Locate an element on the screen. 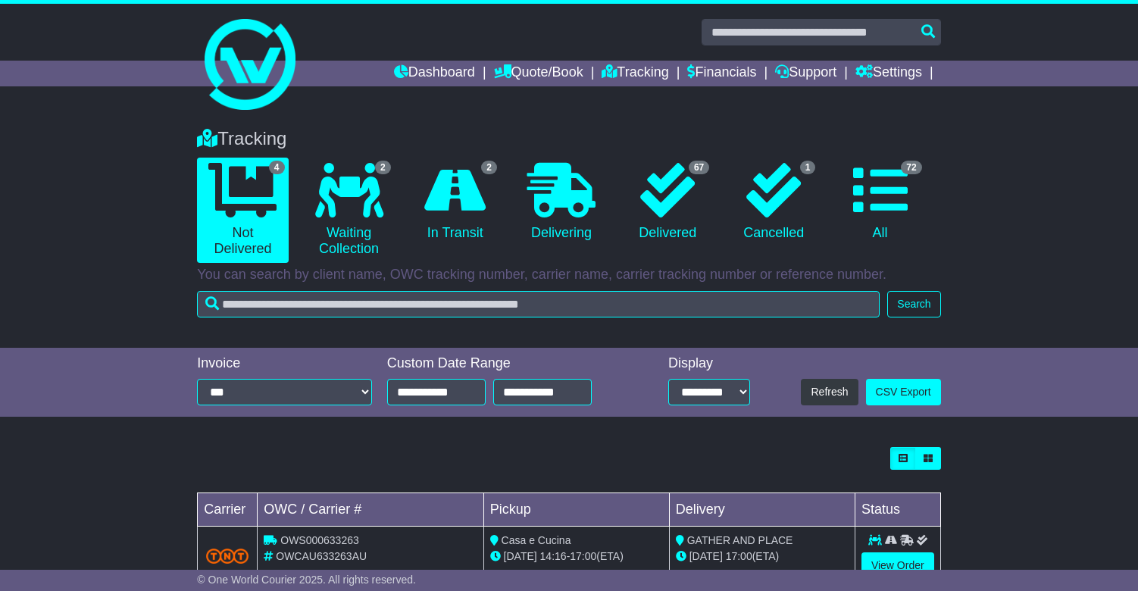 The height and width of the screenshot is (591, 1138). div: Display is located at coordinates (709, 364).